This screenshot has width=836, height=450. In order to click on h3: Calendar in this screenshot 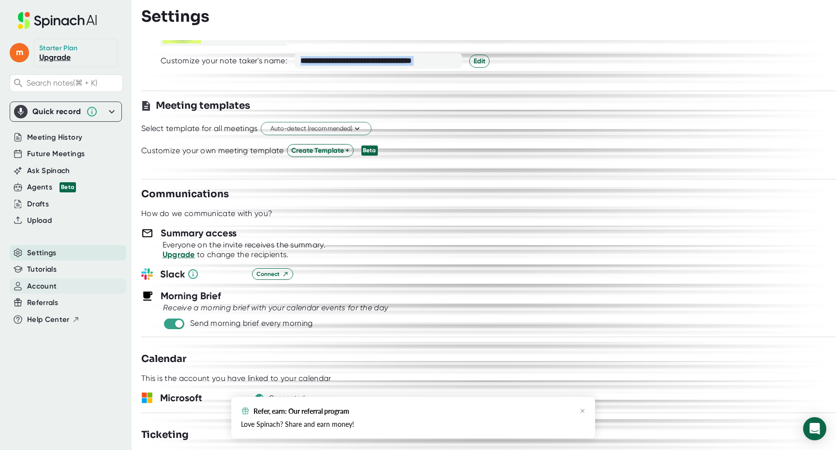, I will do `click(163, 359)`.